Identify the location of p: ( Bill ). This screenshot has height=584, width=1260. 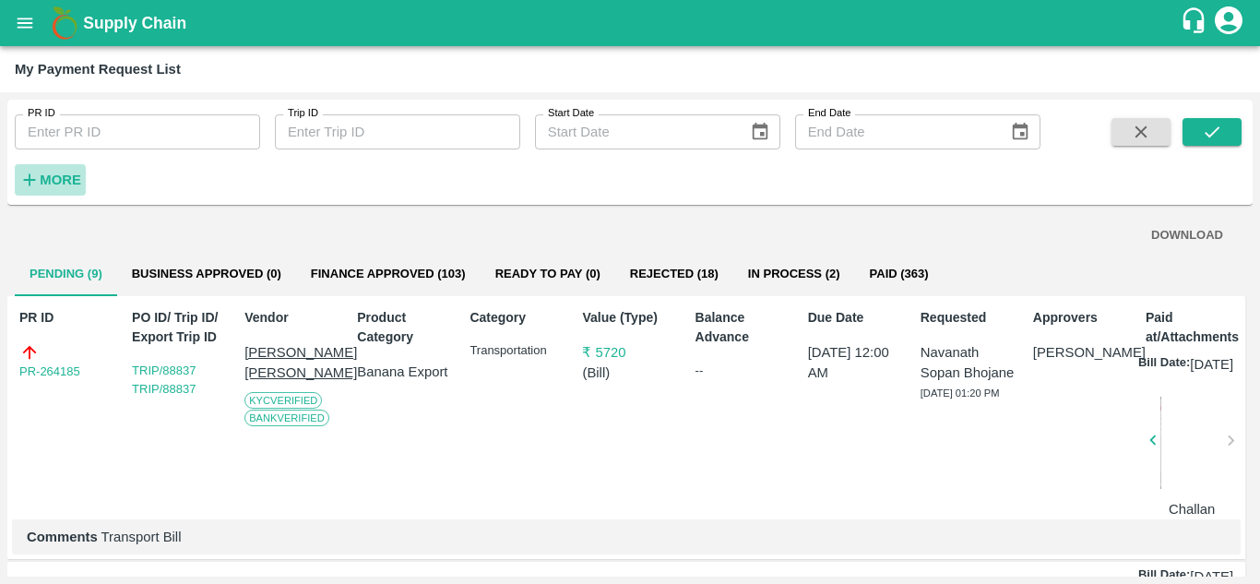
(629, 373).